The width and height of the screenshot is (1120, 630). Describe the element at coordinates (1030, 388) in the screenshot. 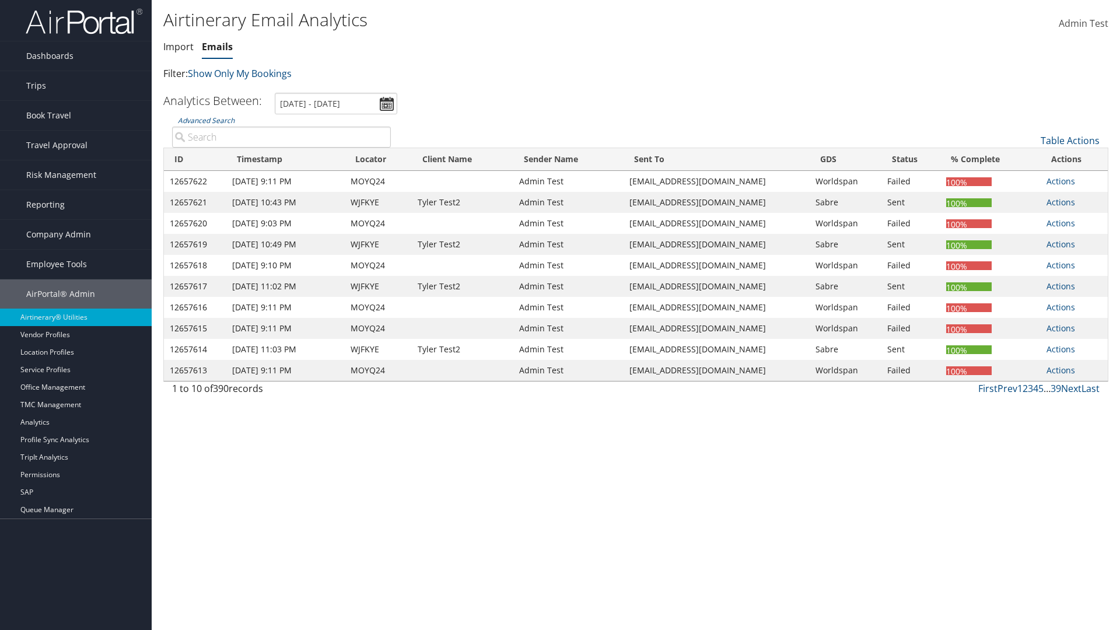

I see `a: 3` at that location.